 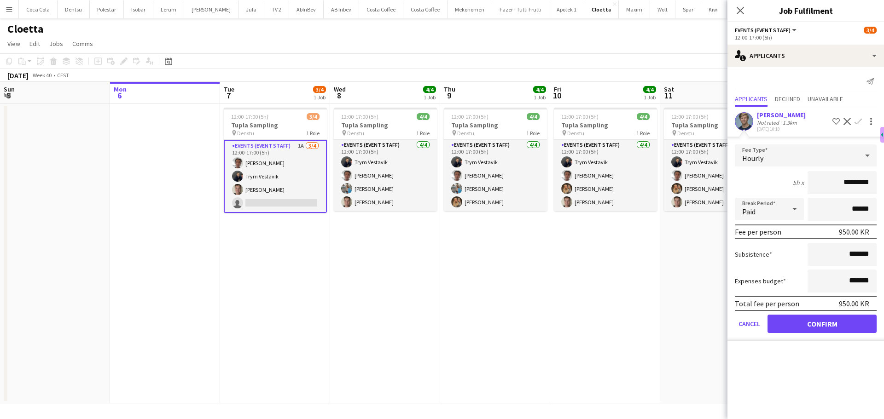 What do you see at coordinates (82, 44) in the screenshot?
I see `span: Comms` at bounding box center [82, 44].